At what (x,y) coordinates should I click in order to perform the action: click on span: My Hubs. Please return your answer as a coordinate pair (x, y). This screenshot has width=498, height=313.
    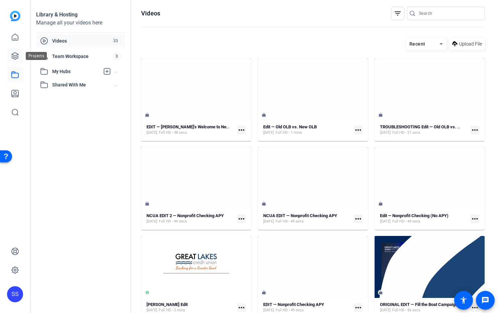
    Looking at the image, I should click on (76, 71).